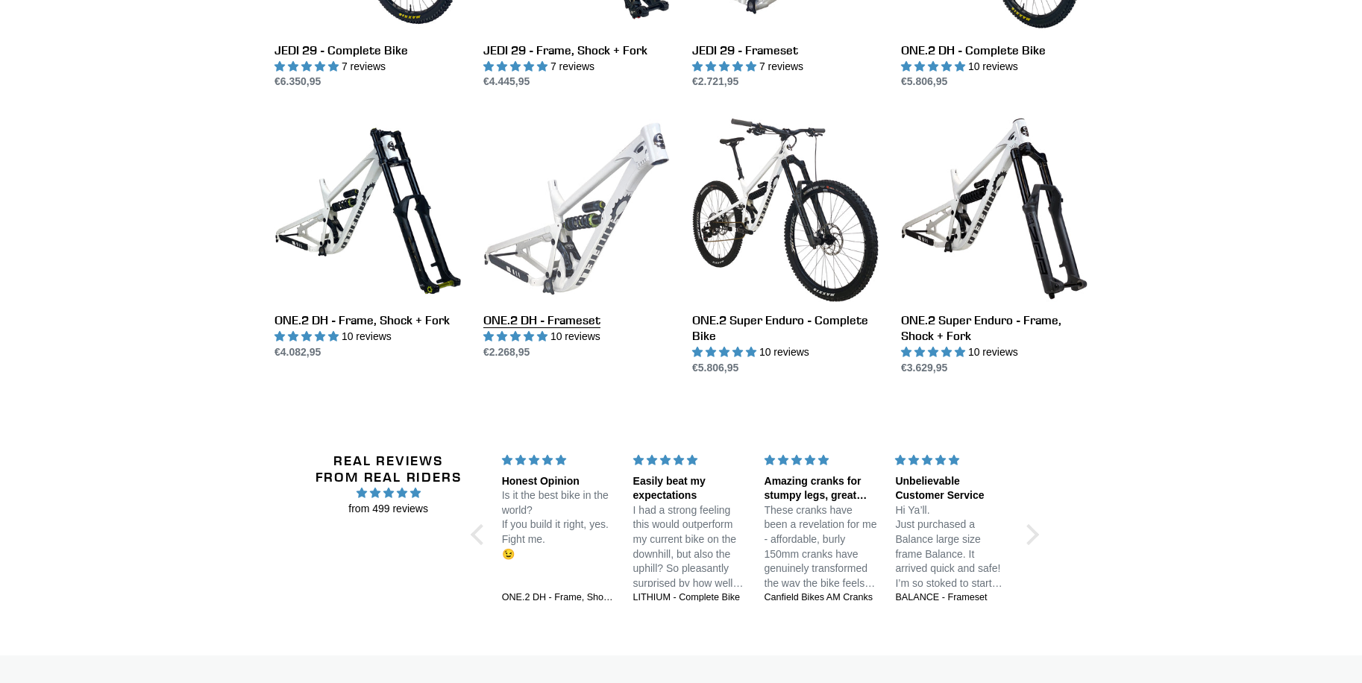  Describe the element at coordinates (690, 598) in the screenshot. I see `div: LITHIUM - Complete Bike` at that location.